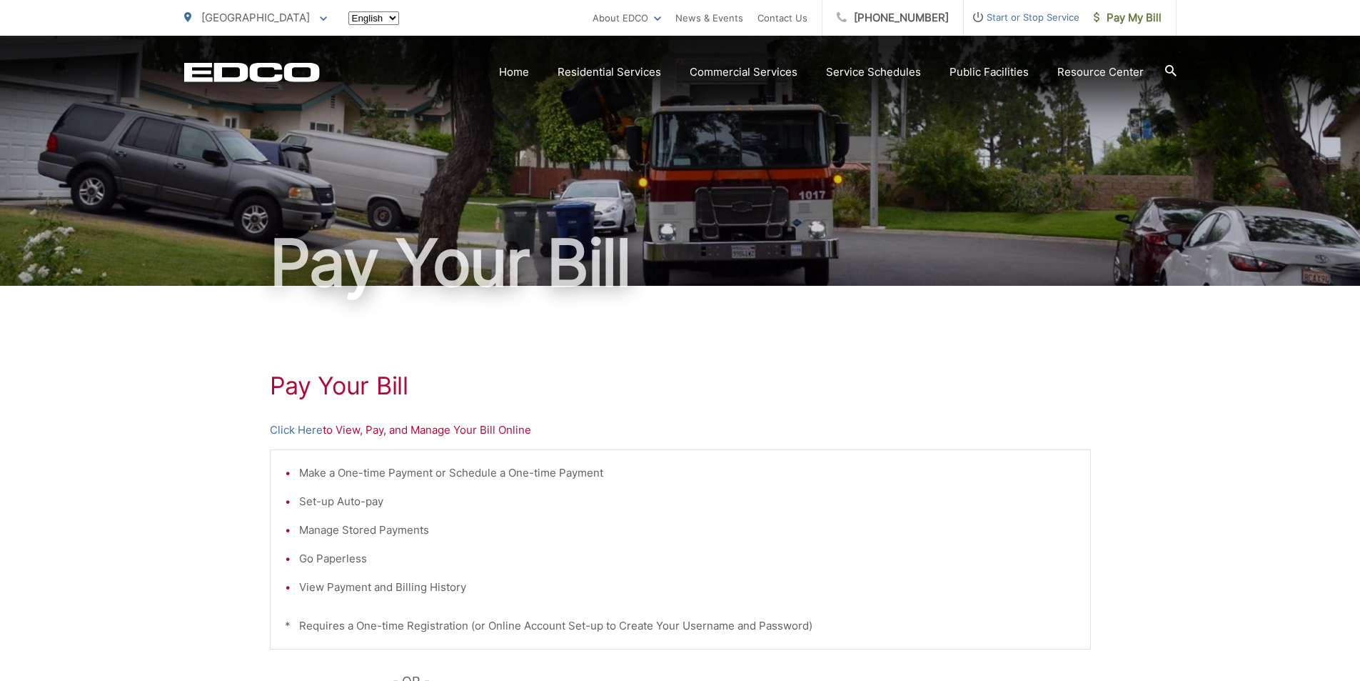 This screenshot has width=1360, height=681. Describe the element at coordinates (709, 18) in the screenshot. I see `a: News & Events` at that location.